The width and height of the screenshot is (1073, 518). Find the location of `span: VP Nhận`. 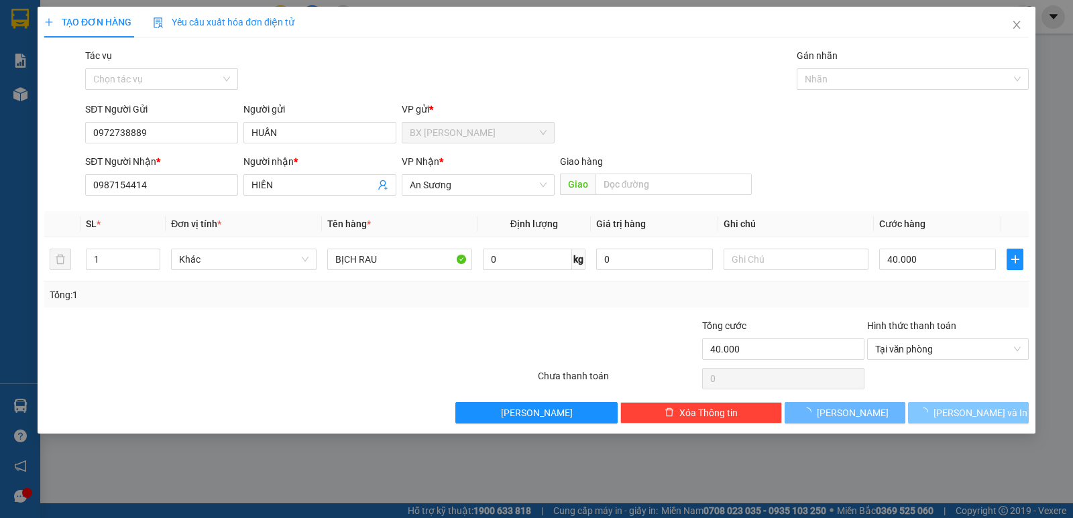

span: VP Nhận is located at coordinates (421, 162).